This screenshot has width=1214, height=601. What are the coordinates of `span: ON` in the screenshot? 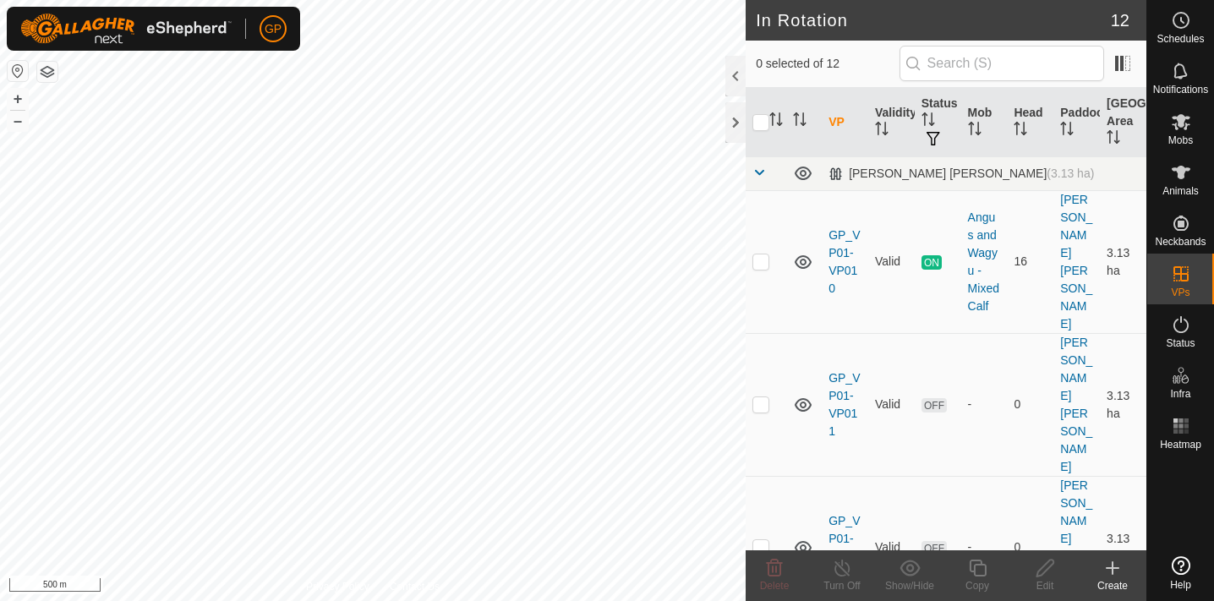 It's located at (932, 262).